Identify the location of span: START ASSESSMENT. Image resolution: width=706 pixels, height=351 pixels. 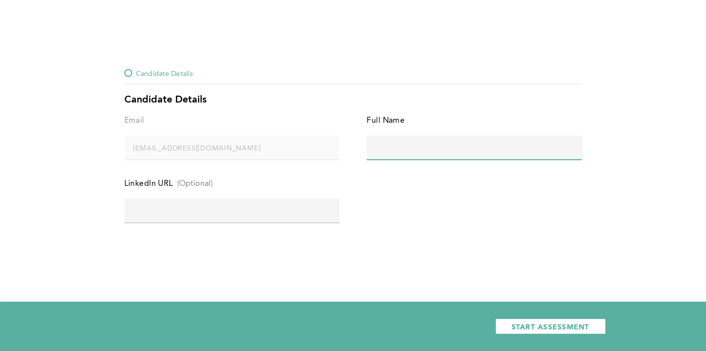
(551, 327).